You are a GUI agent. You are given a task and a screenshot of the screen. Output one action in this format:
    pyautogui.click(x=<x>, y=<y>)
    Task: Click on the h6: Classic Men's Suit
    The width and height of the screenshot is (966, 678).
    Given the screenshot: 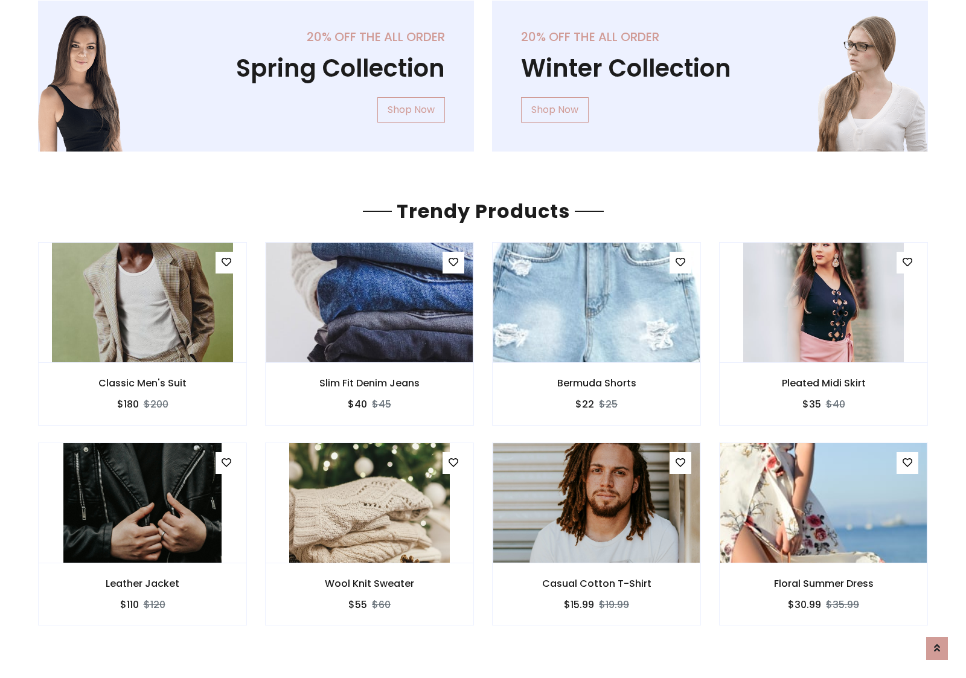 What is the action you would take?
    pyautogui.click(x=143, y=383)
    